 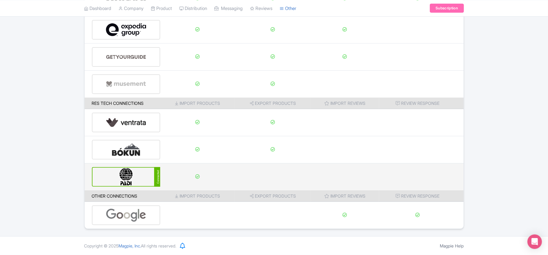 What do you see at coordinates (126, 122) in the screenshot?
I see `img: ventrata-b8ee9d388f52bb9ce077e58fa33de912.svg` at bounding box center [126, 122].